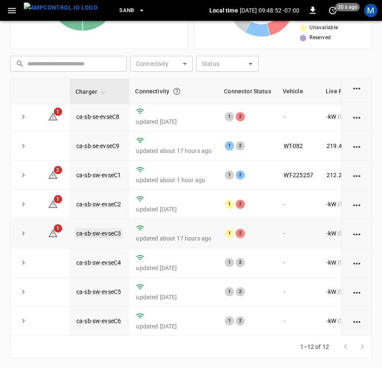 This screenshot has width=382, height=368. Describe the element at coordinates (223, 10) in the screenshot. I see `p: Local time` at that location.